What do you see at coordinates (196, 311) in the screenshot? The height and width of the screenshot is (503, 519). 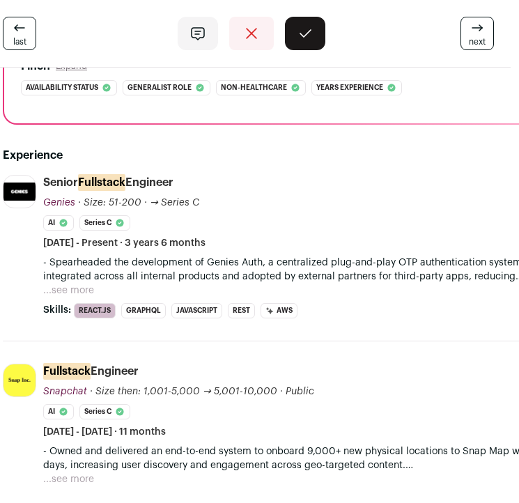 I see `li: JavaScript` at bounding box center [196, 311].